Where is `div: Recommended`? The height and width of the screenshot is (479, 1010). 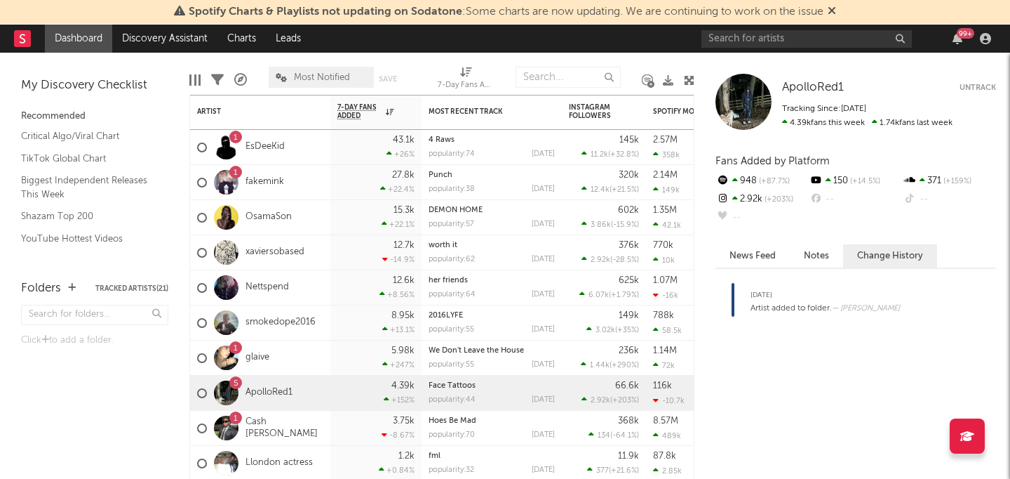
div: Recommended is located at coordinates (95, 116).